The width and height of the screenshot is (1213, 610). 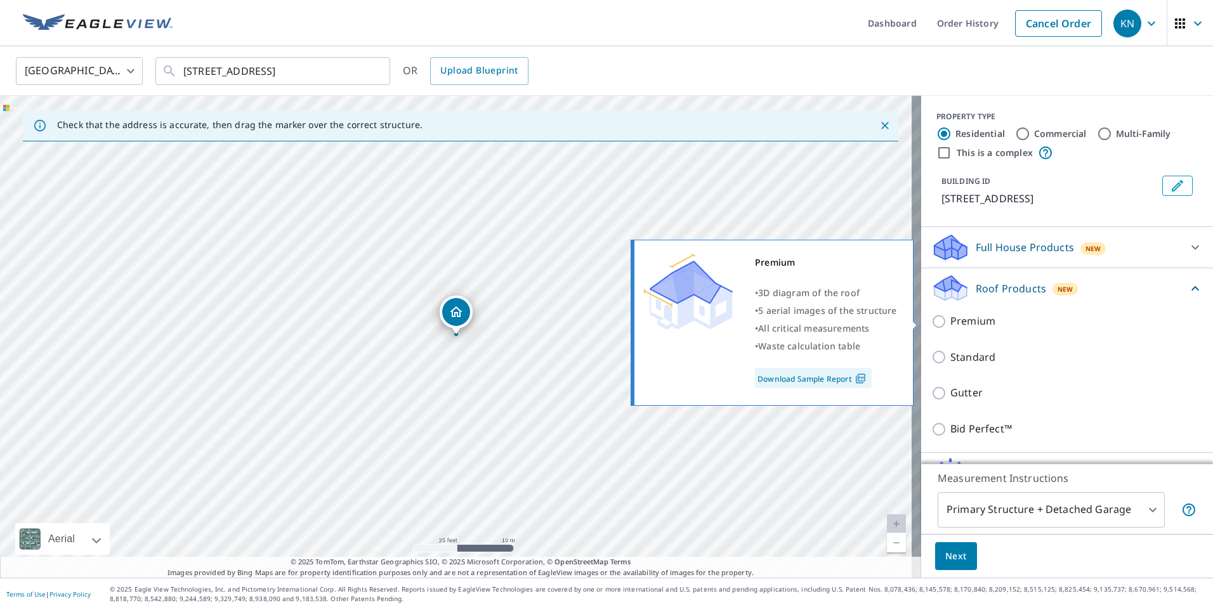 I want to click on p: Standard, so click(x=973, y=357).